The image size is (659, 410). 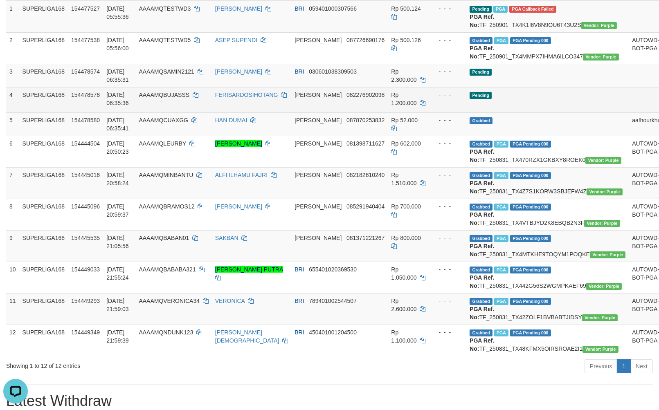 What do you see at coordinates (365, 238) in the screenshot?
I see `span: Copy 081371221267 to clipboard` at bounding box center [365, 238].